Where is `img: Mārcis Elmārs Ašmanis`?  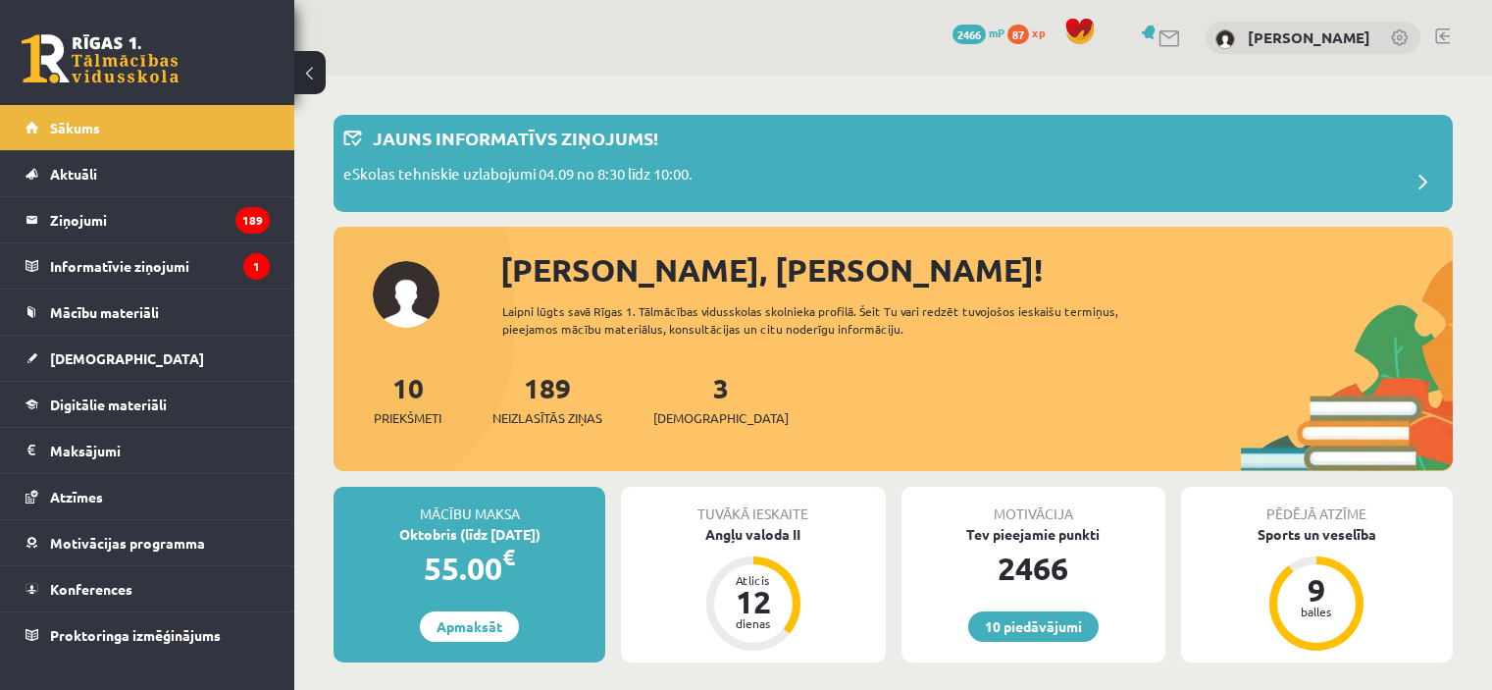
img: Mārcis Elmārs Ašmanis is located at coordinates (1225, 39).